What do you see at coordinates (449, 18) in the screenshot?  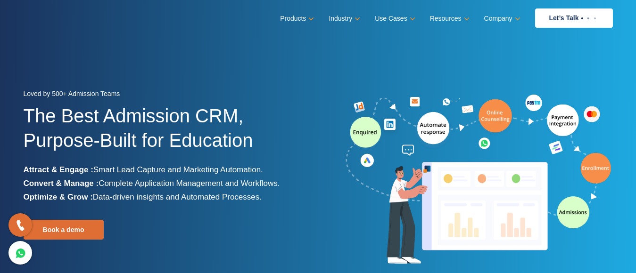 I see `a: Resources` at bounding box center [449, 18].